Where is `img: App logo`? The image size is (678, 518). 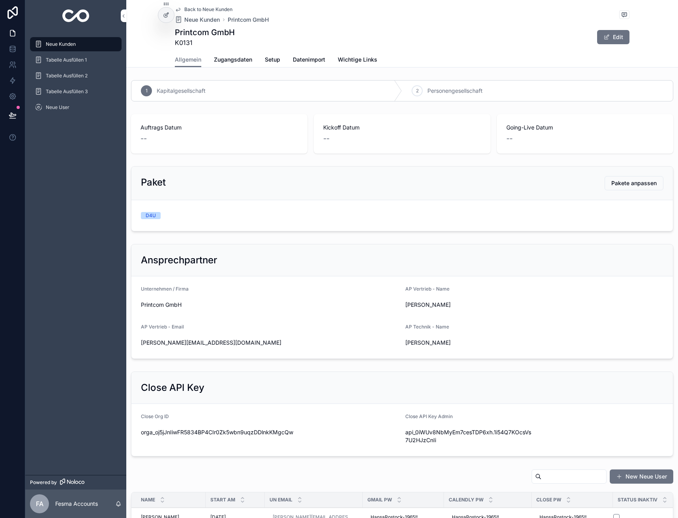
img: App logo is located at coordinates (76, 16).